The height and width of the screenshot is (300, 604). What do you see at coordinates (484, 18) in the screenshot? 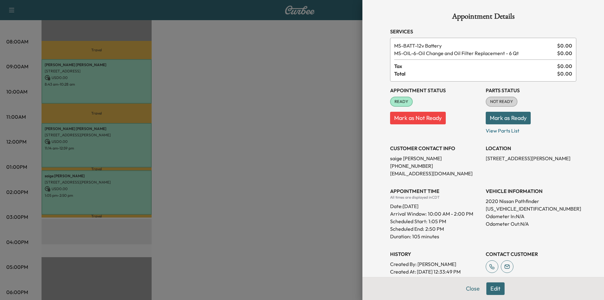
I see `h1: Appointment Details` at bounding box center [484, 18].